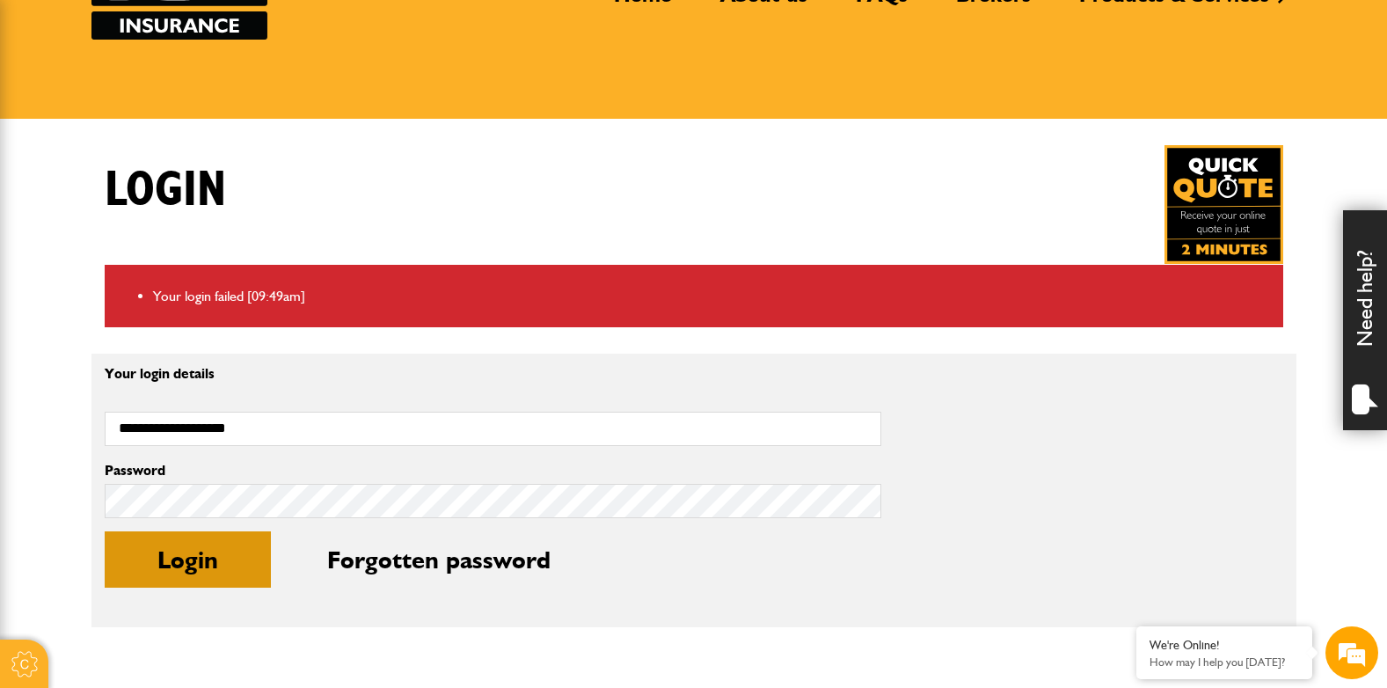  Describe the element at coordinates (187, 559) in the screenshot. I see `button: Login` at that location.